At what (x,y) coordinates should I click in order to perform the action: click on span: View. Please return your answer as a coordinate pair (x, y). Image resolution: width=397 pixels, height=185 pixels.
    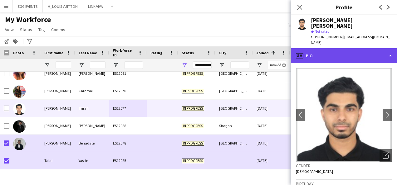
    Looking at the image, I should click on (9, 30).